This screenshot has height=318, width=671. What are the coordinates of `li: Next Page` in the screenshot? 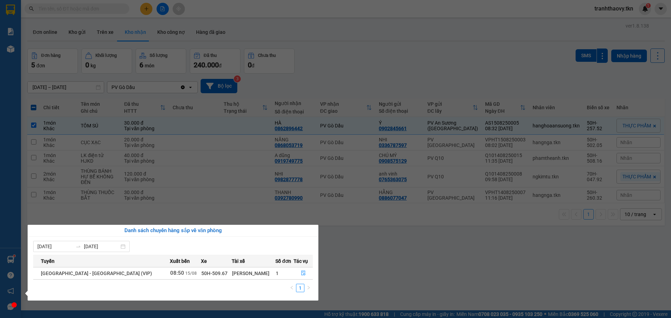 It's located at (309, 288).